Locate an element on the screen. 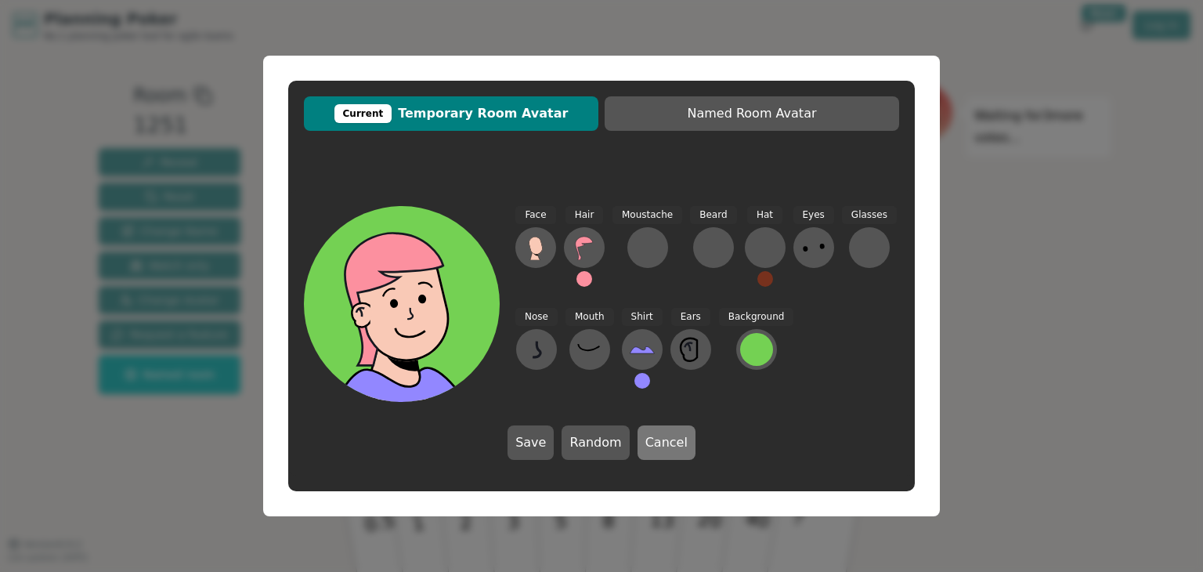 This screenshot has width=1203, height=572. button: CurrentTemporary Room Avatar is located at coordinates (451, 114).